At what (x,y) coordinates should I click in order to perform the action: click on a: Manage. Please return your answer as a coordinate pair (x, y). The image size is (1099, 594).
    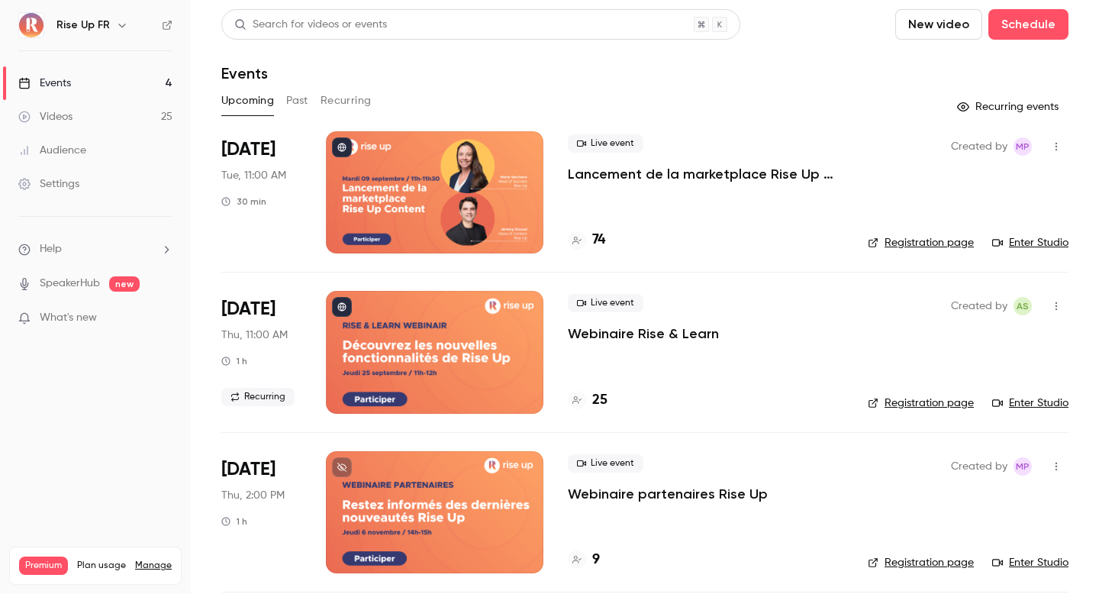
    Looking at the image, I should click on (153, 566).